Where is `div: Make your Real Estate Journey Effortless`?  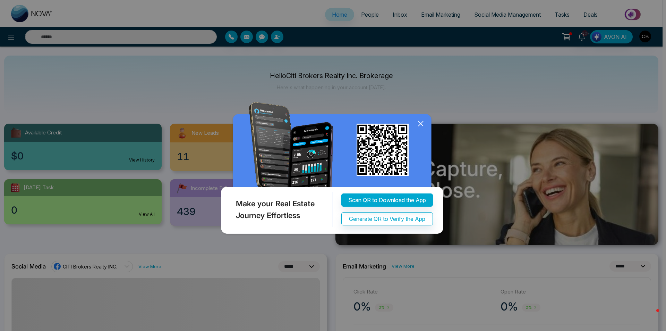 div: Make your Real Estate Journey Effortless is located at coordinates (276, 209).